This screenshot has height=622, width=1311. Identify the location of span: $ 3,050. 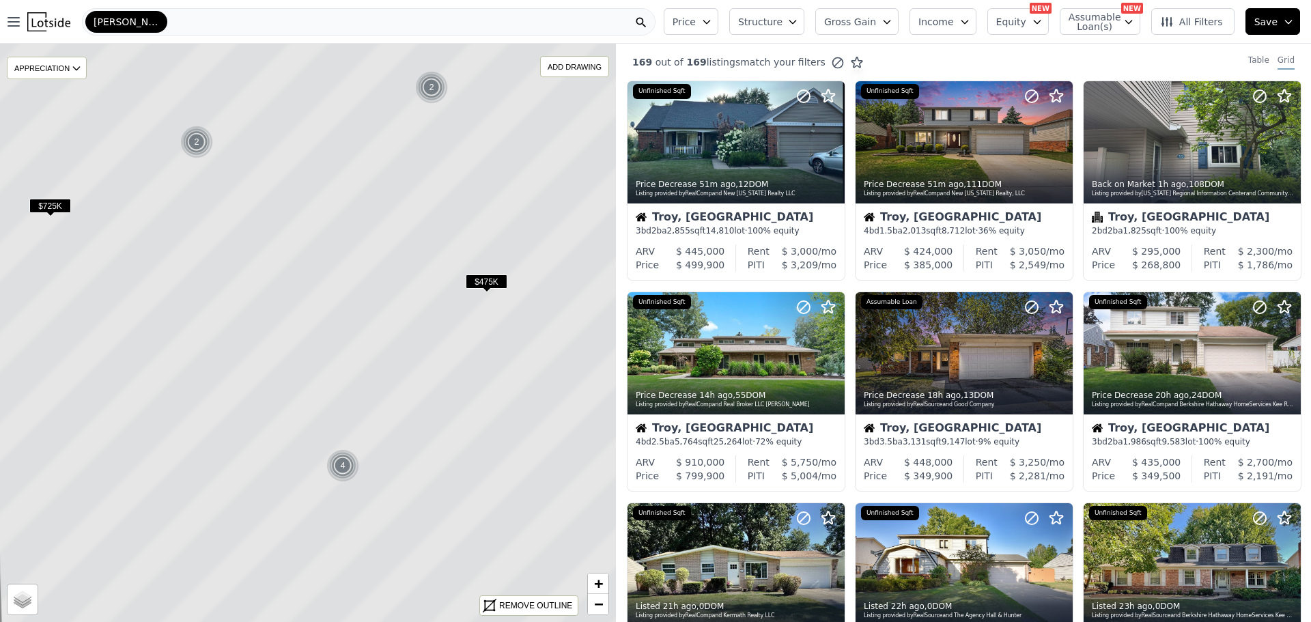
(1027, 251).